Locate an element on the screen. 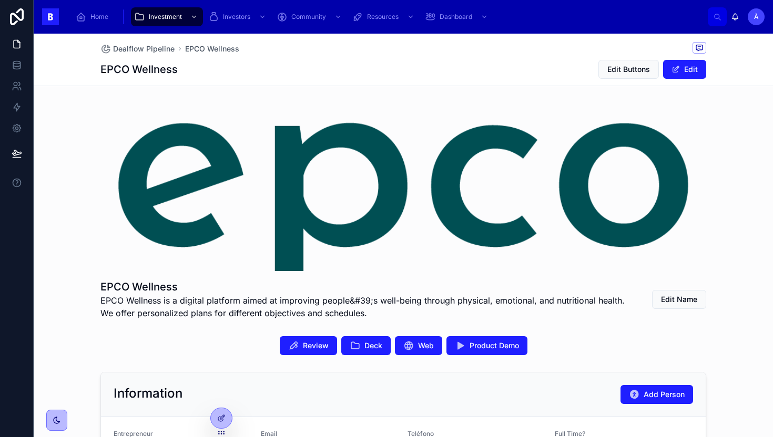  a: Resources is located at coordinates (384, 17).